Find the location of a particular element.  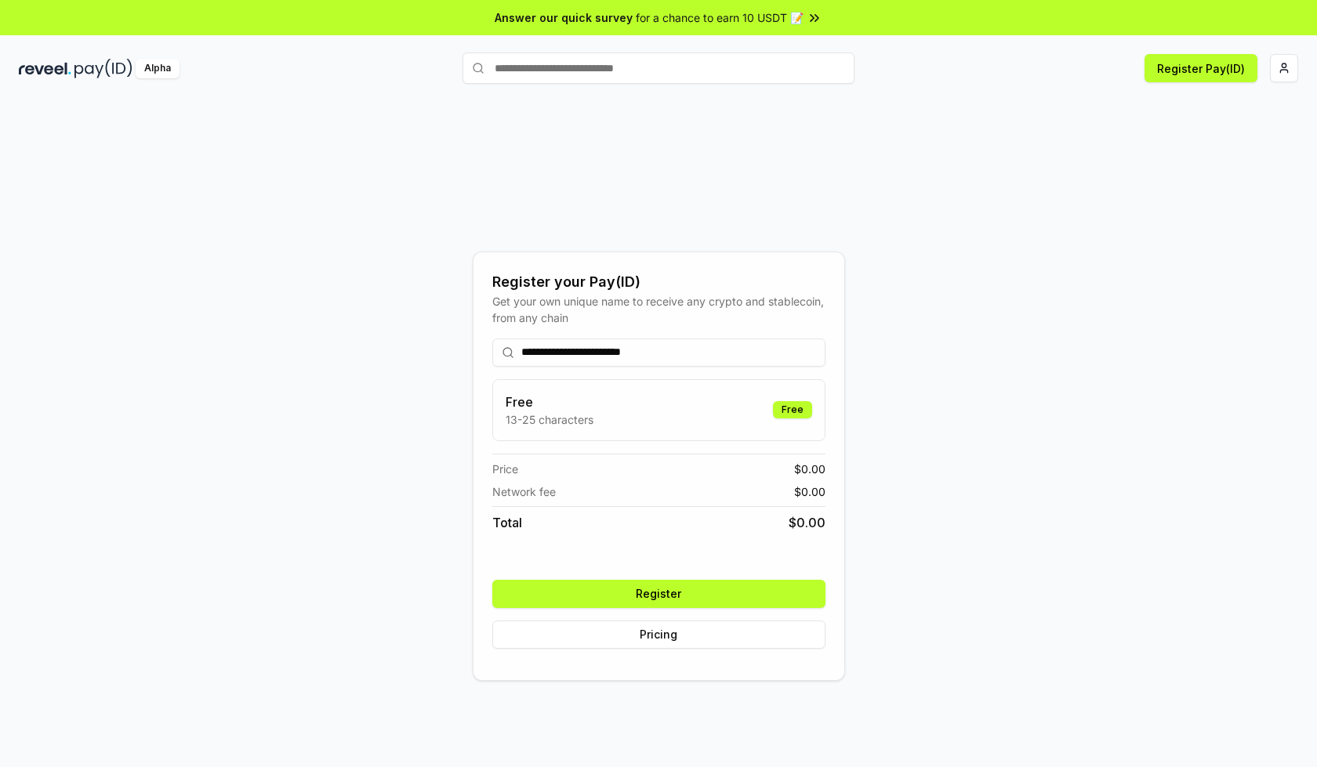

span: Total is located at coordinates (507, 523).